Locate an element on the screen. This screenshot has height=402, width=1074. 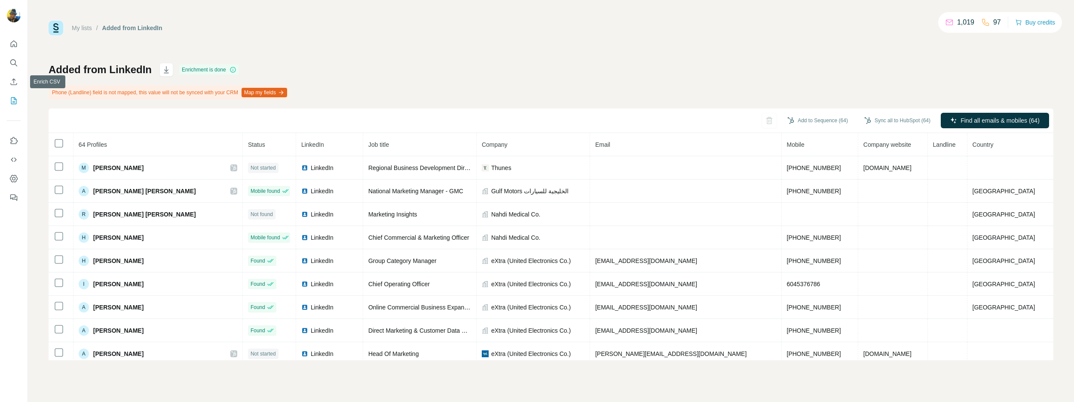
p: 97 is located at coordinates (997, 22).